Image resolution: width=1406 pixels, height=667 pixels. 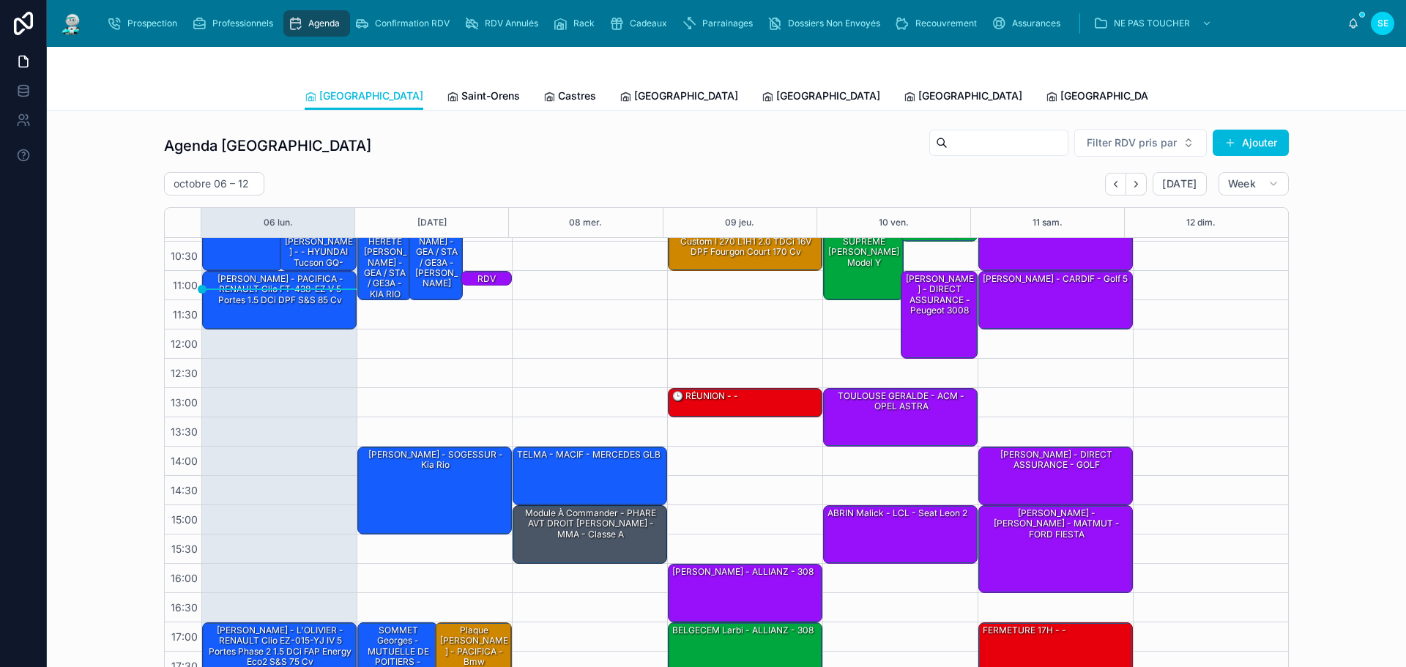 What do you see at coordinates (483, 97) in the screenshot?
I see `a: Saint-Orens` at bounding box center [483, 97].